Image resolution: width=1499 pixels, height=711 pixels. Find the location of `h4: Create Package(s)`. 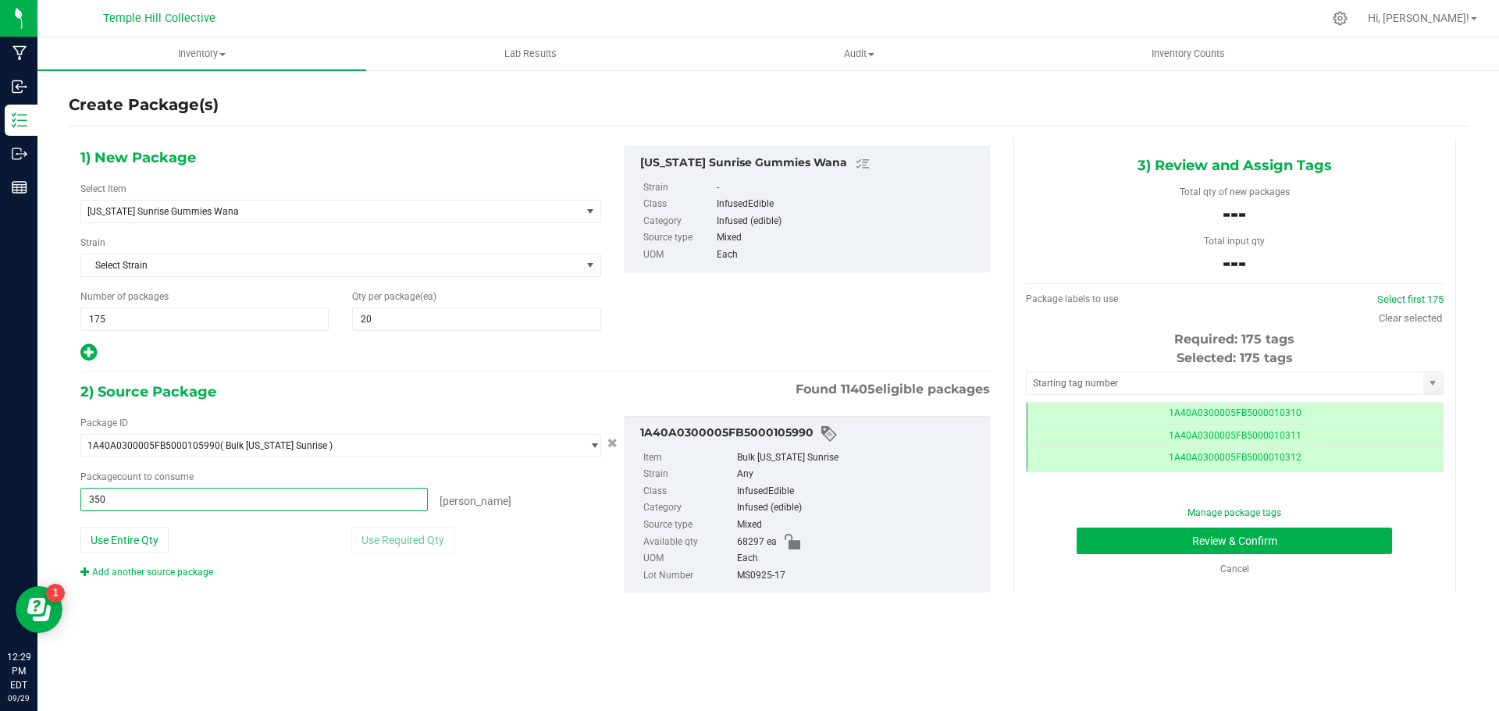

h4: Create Package(s) is located at coordinates (144, 105).